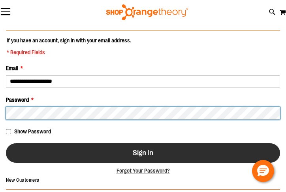 The width and height of the screenshot is (286, 192). What do you see at coordinates (143, 153) in the screenshot?
I see `button: Sign In` at bounding box center [143, 153].